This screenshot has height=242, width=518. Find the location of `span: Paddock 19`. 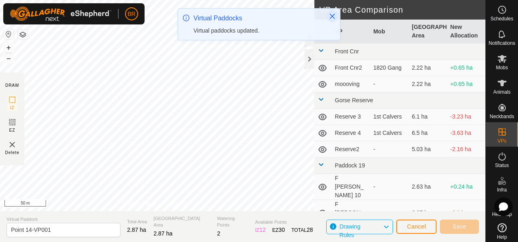

span: Paddock 19 is located at coordinates (350, 165).